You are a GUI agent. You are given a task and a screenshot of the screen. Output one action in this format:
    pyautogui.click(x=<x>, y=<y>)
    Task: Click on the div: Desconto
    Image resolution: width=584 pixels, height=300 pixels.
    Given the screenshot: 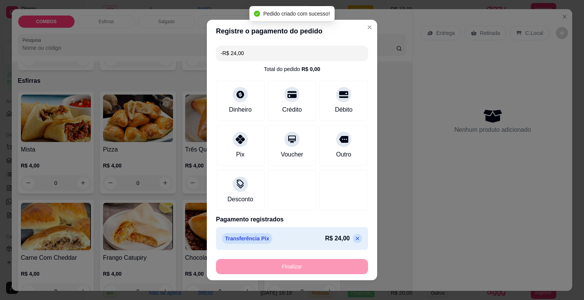 What is the action you would take?
    pyautogui.click(x=240, y=200)
    